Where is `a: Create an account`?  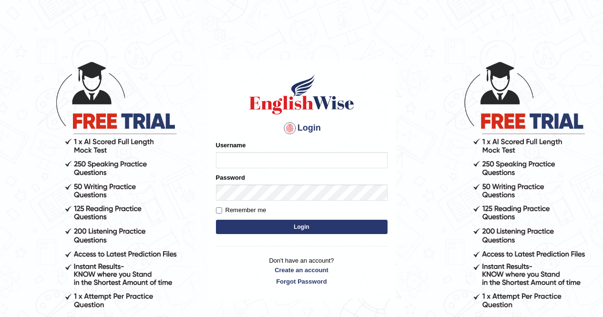 a: Create an account is located at coordinates (302, 270).